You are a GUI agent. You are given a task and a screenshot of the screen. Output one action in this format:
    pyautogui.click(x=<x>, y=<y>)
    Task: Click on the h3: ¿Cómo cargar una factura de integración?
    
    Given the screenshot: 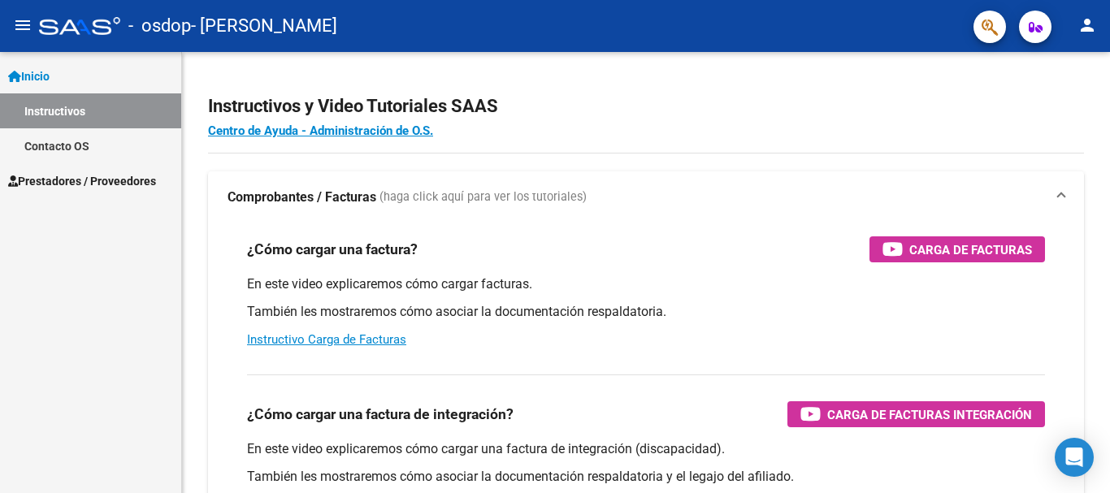 What is the action you would take?
    pyautogui.click(x=380, y=414)
    